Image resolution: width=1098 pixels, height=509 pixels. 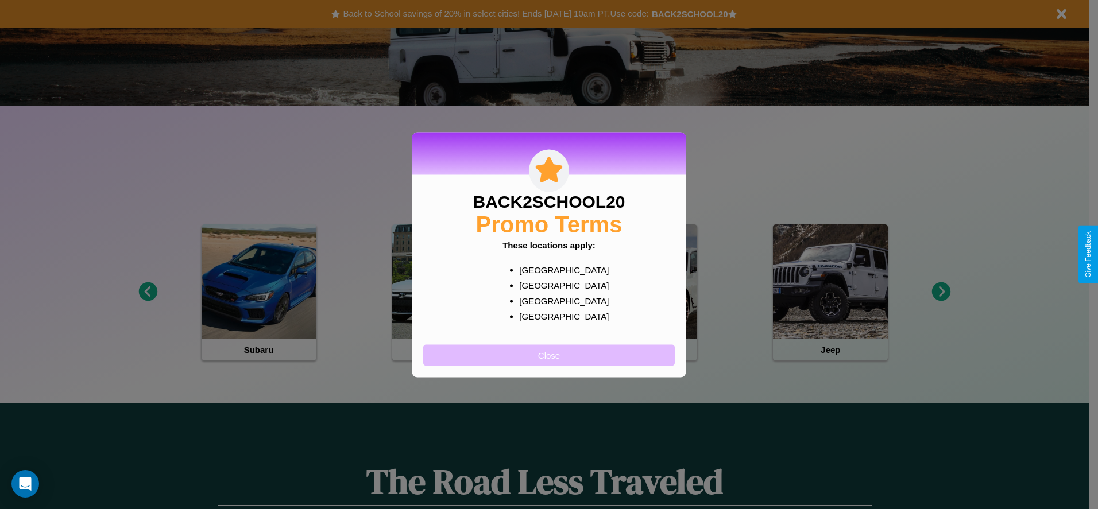 What do you see at coordinates (1088, 254) in the screenshot?
I see `div: Give Feedback` at bounding box center [1088, 254].